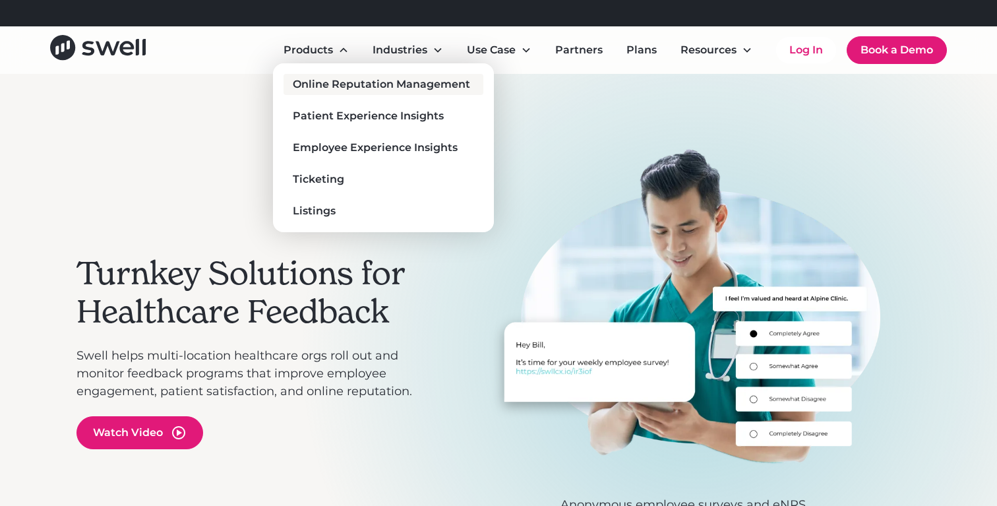 The width and height of the screenshot is (997, 506). I want to click on div: Employee Experience Insights, so click(375, 148).